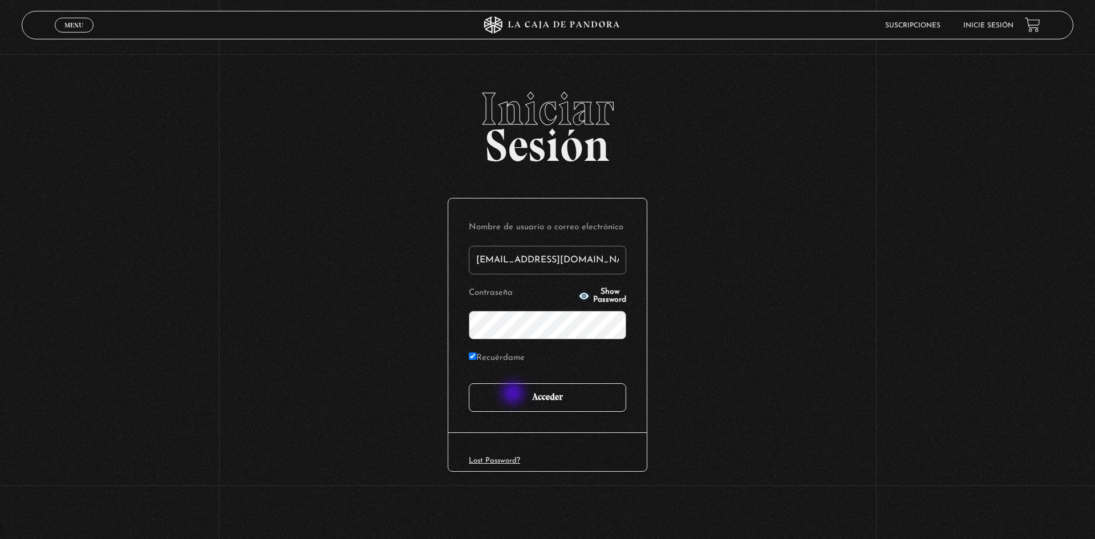 Image resolution: width=1095 pixels, height=539 pixels. Describe the element at coordinates (472, 356) in the screenshot. I see `input: Recuérdame` at that location.